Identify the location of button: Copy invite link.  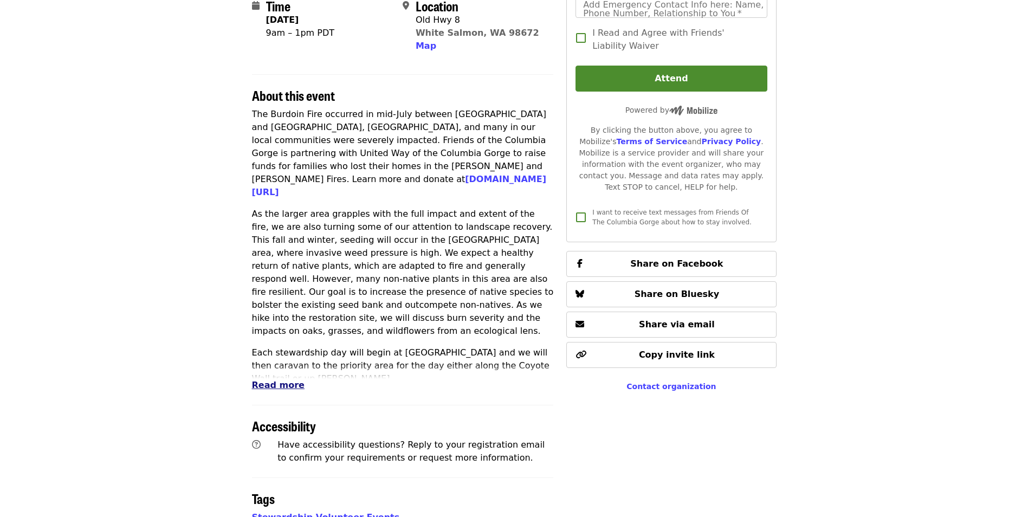
(671, 355).